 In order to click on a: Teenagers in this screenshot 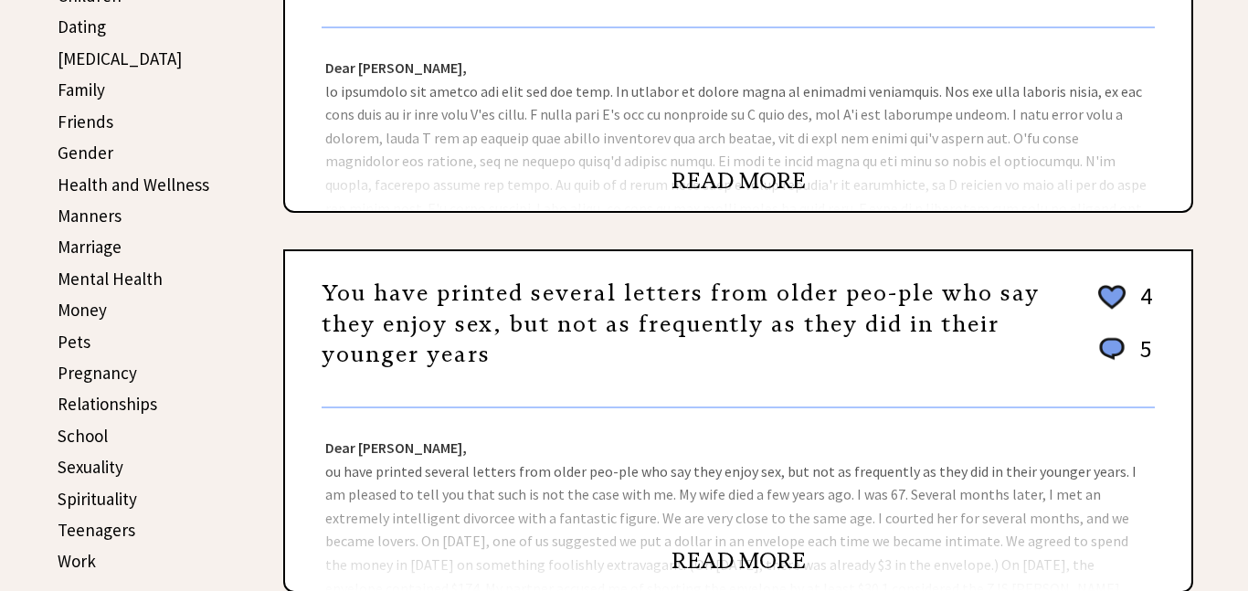, I will do `click(96, 530)`.